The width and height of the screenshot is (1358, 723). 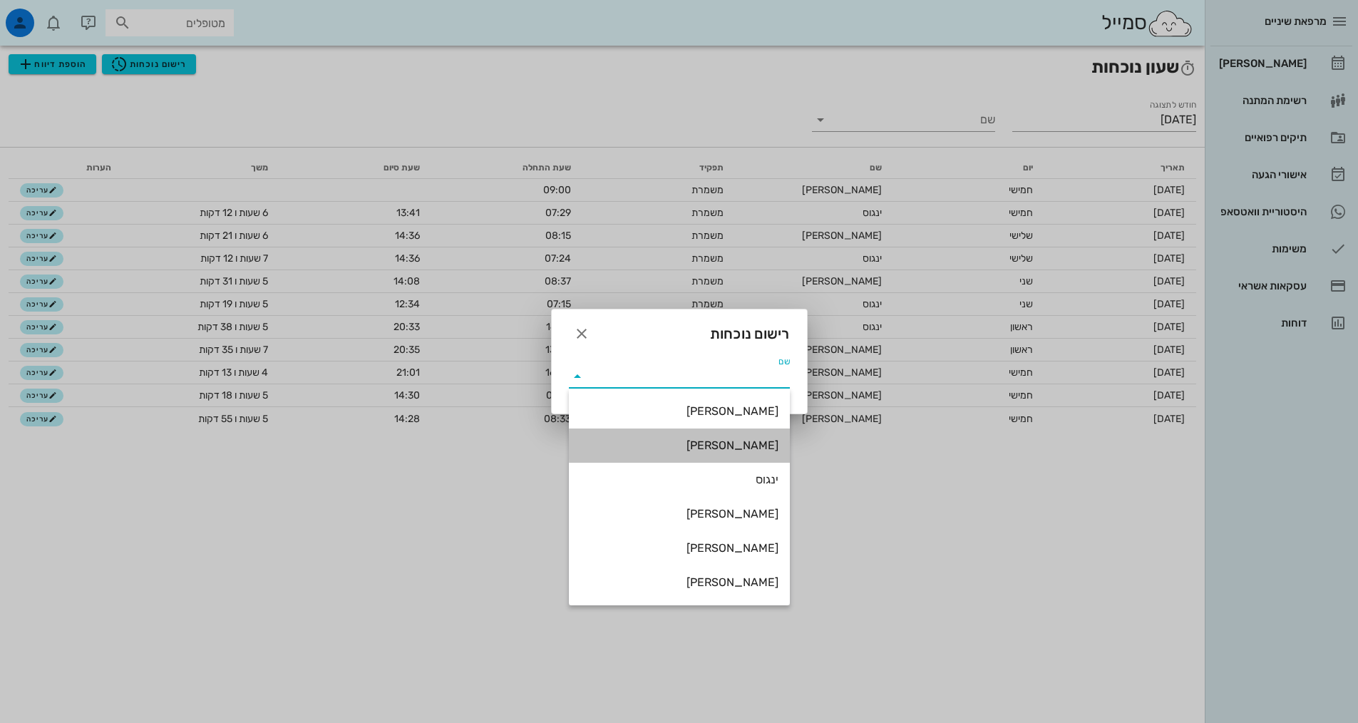 What do you see at coordinates (679, 332) in the screenshot?
I see `div: רישום נוכחות` at bounding box center [679, 332].